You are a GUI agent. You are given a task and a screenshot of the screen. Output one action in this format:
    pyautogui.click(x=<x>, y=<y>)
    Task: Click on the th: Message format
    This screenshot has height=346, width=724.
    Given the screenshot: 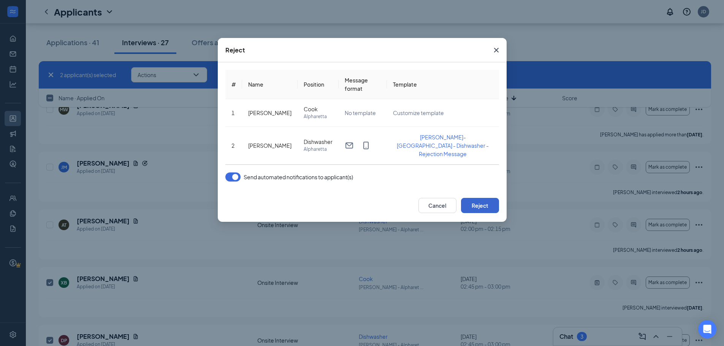 What is the action you would take?
    pyautogui.click(x=363, y=84)
    